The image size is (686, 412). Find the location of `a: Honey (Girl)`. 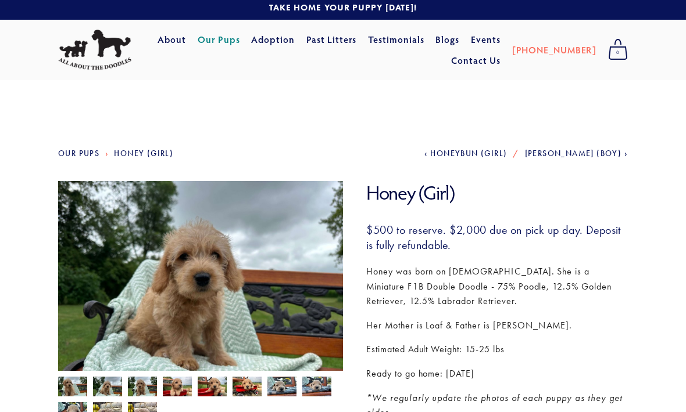

a: Honey (Girl) is located at coordinates (143, 153).